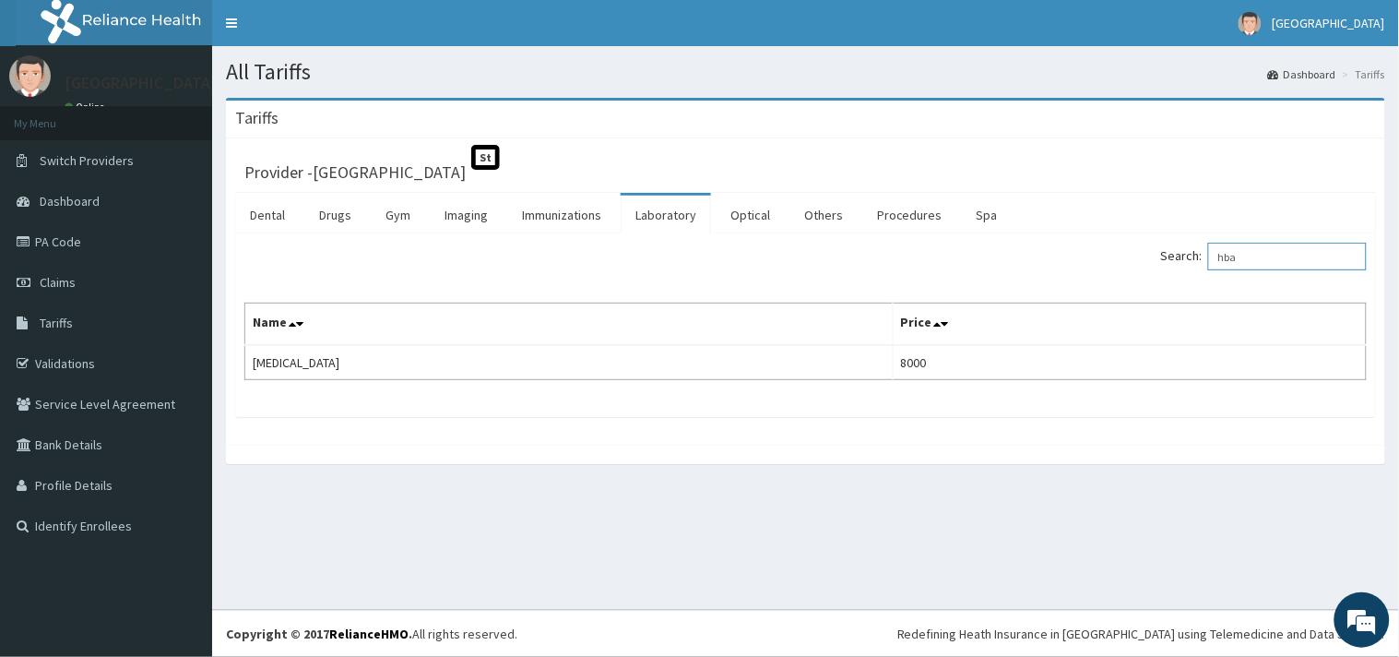 The width and height of the screenshot is (1399, 657). Describe the element at coordinates (87, 160) in the screenshot. I see `span: Switch Providers` at that location.